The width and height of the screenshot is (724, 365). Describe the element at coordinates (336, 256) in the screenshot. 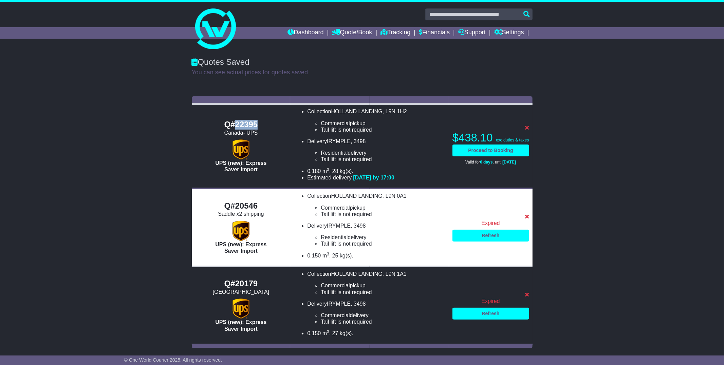

I see `span: 25` at that location.